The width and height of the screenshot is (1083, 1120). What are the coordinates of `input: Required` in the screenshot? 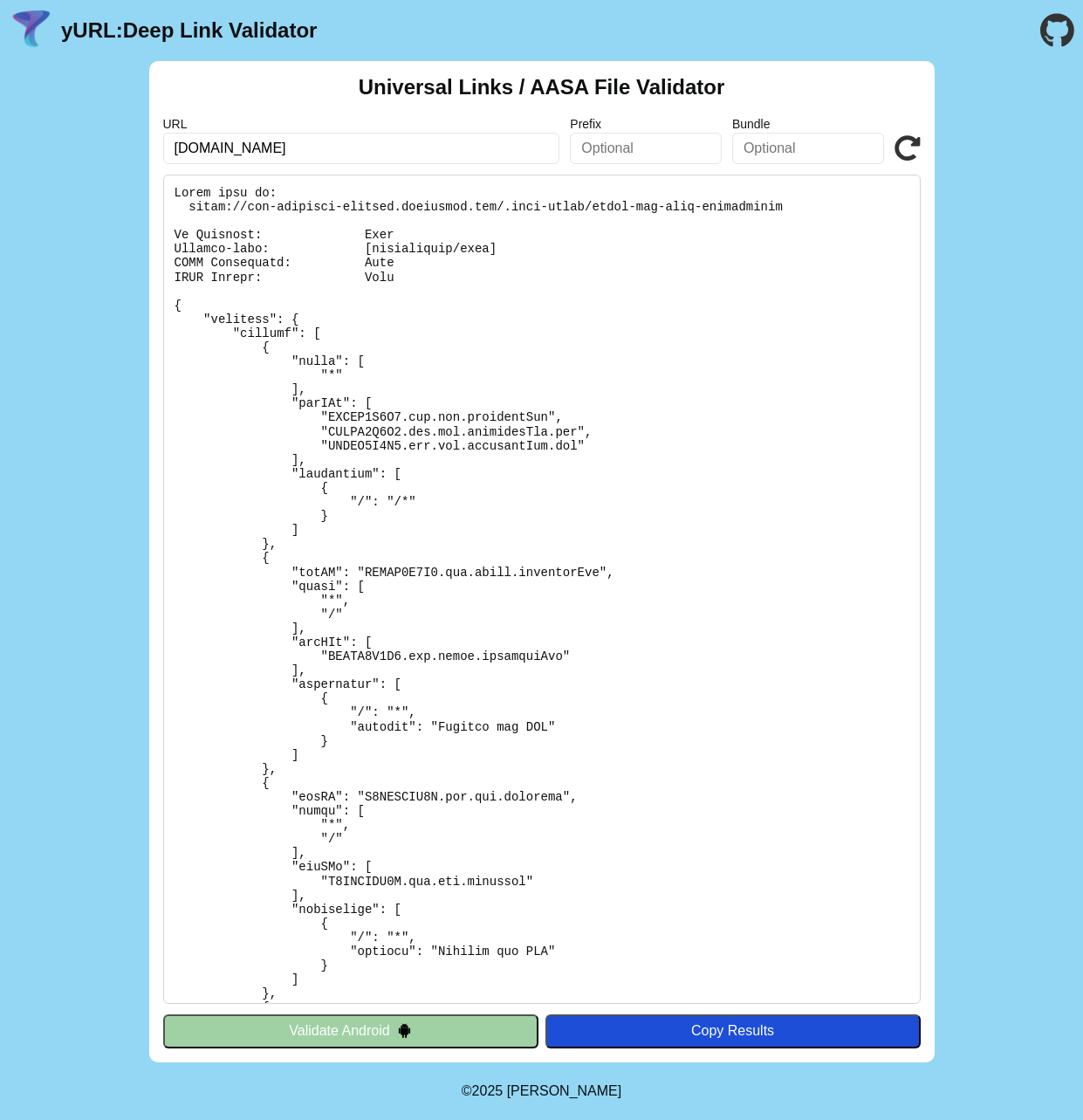 It's located at (361, 149).